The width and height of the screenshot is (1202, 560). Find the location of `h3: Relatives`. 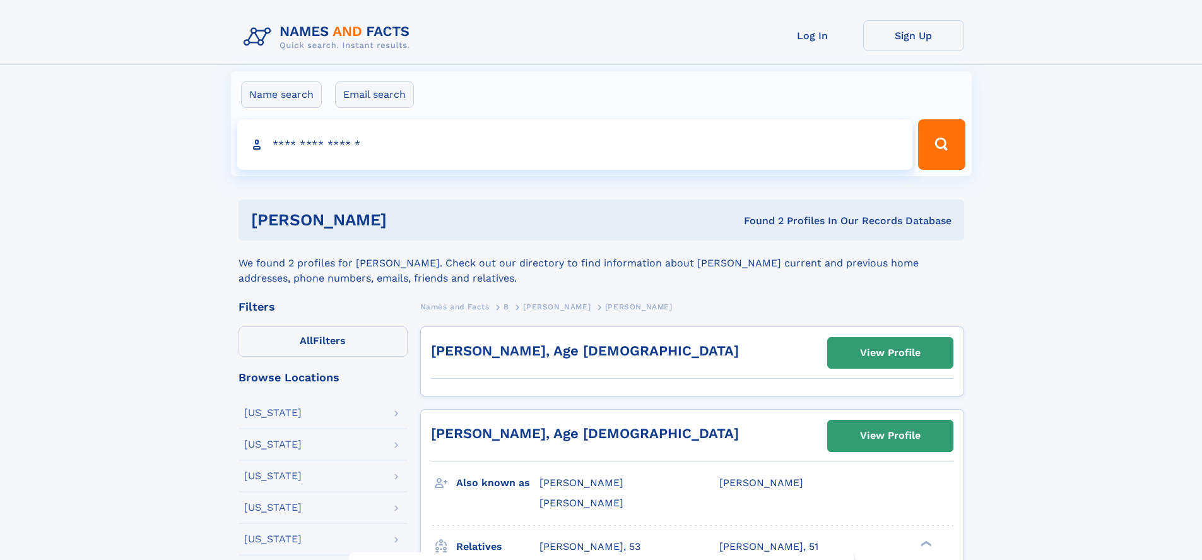

h3: Relatives is located at coordinates (498, 546).